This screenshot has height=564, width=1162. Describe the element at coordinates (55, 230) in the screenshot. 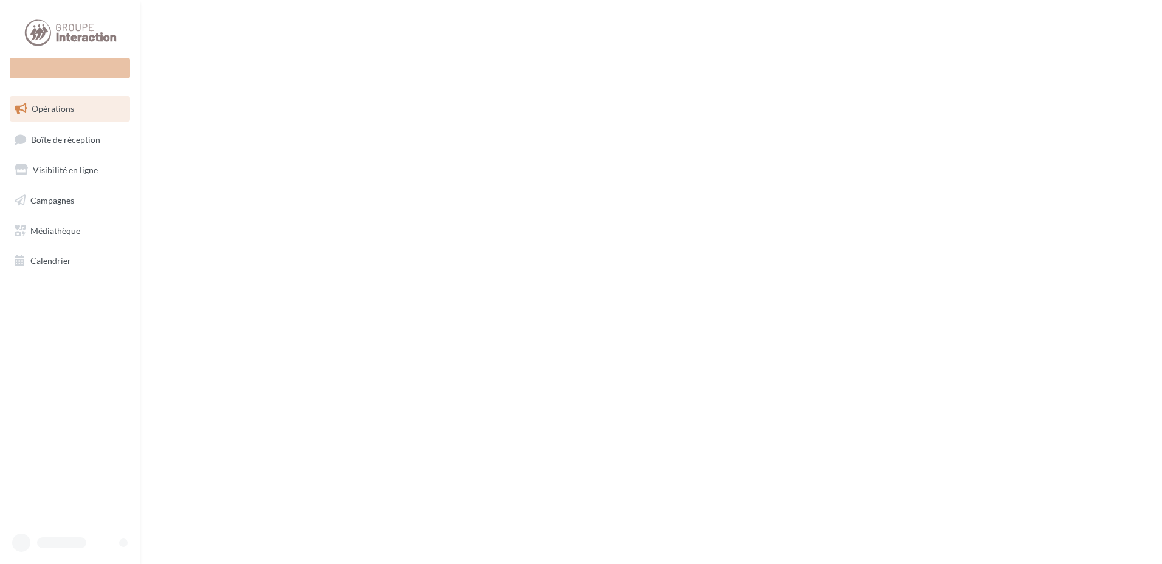

I see `span: Médiathèque` at that location.